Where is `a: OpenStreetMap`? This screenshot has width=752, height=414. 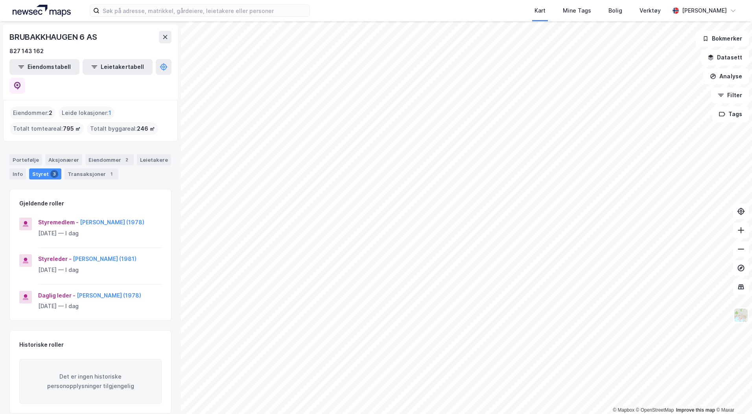
a: OpenStreetMap is located at coordinates (655, 410).